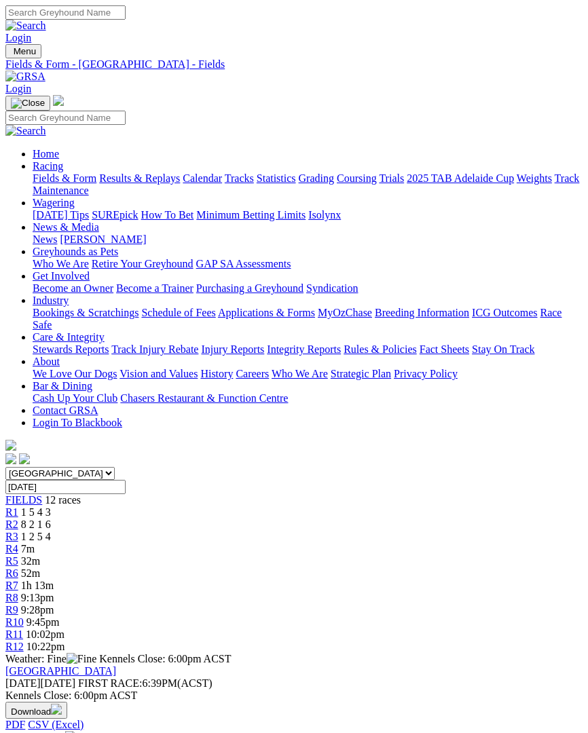  What do you see at coordinates (165, 658) in the screenshot?
I see `span: Kennels Close: 6:00pm ACST` at bounding box center [165, 658].